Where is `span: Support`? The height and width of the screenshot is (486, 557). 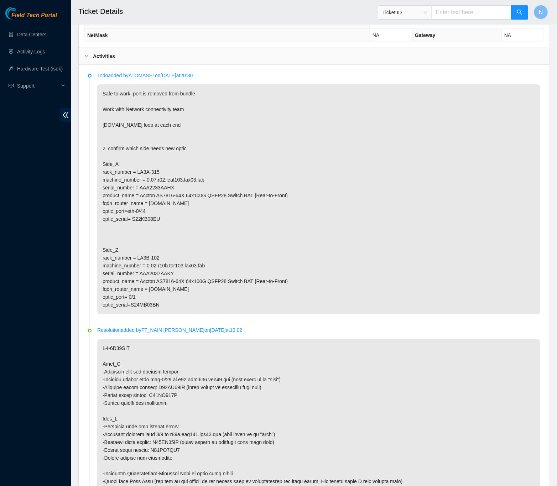
span: Support is located at coordinates (38, 86).